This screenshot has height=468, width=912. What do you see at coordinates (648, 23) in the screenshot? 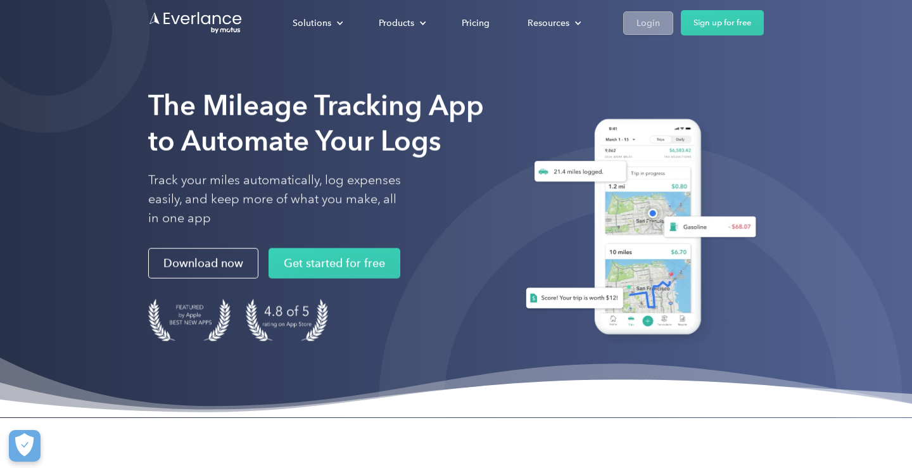
I see `div: Login` at bounding box center [648, 23].